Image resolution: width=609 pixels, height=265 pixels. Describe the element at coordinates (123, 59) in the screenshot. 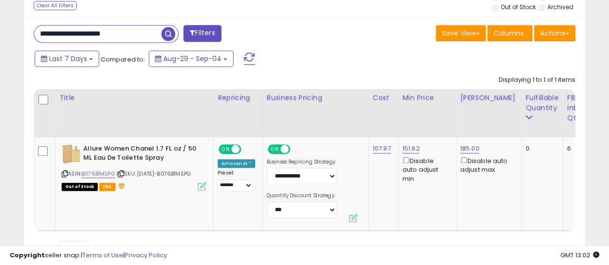

I see `span: Compared to:` at that location.